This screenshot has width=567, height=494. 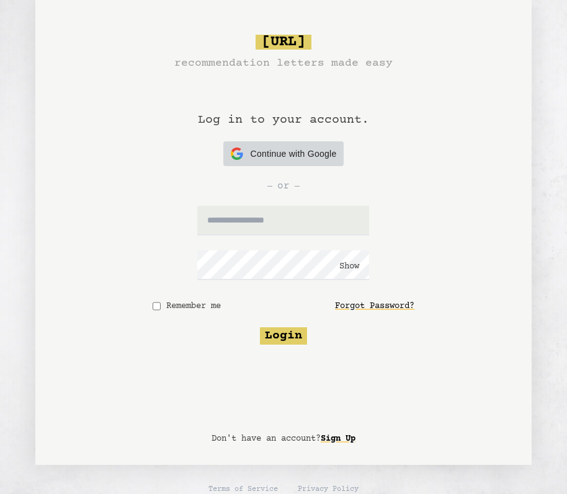 What do you see at coordinates (283, 63) in the screenshot?
I see `h3: recommendation letters made easy` at bounding box center [283, 63].